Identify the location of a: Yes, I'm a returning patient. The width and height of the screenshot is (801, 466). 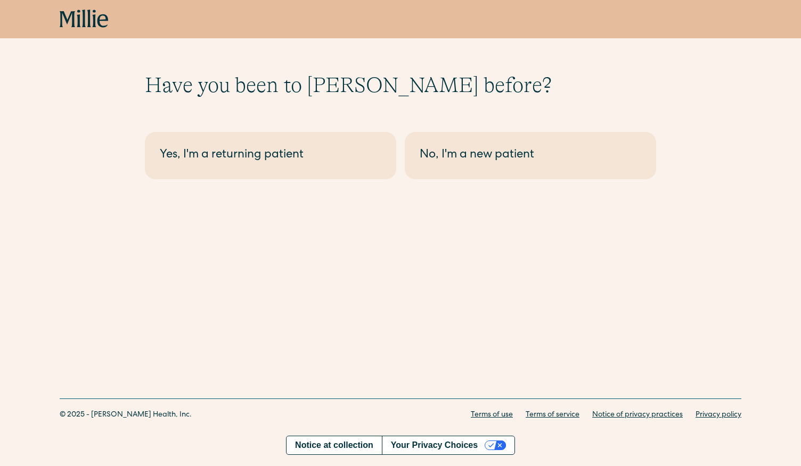
(270, 155).